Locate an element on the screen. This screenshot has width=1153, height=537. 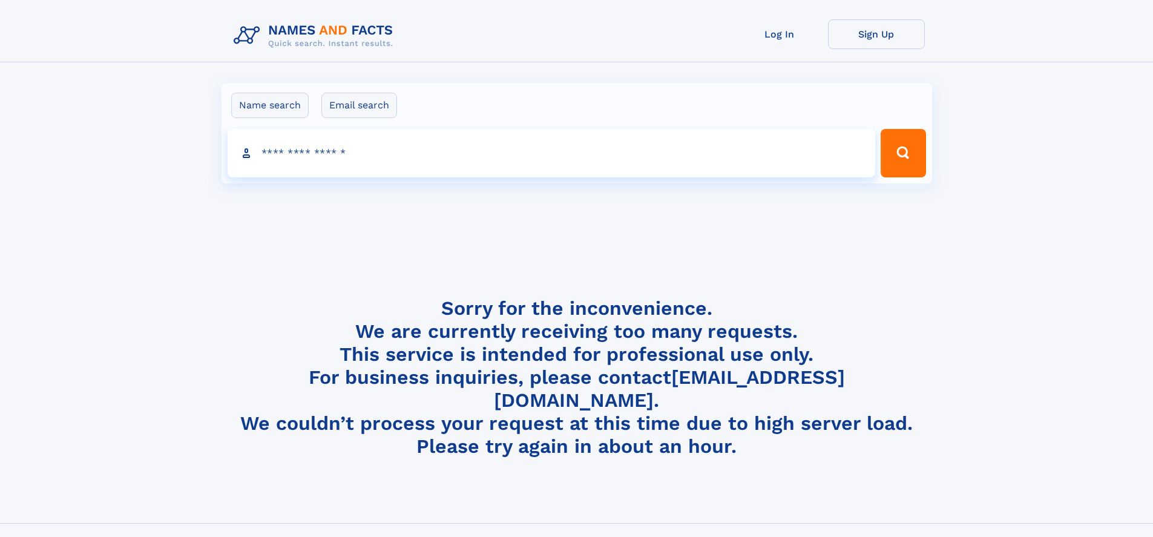
button: Search Button is located at coordinates (903, 153).